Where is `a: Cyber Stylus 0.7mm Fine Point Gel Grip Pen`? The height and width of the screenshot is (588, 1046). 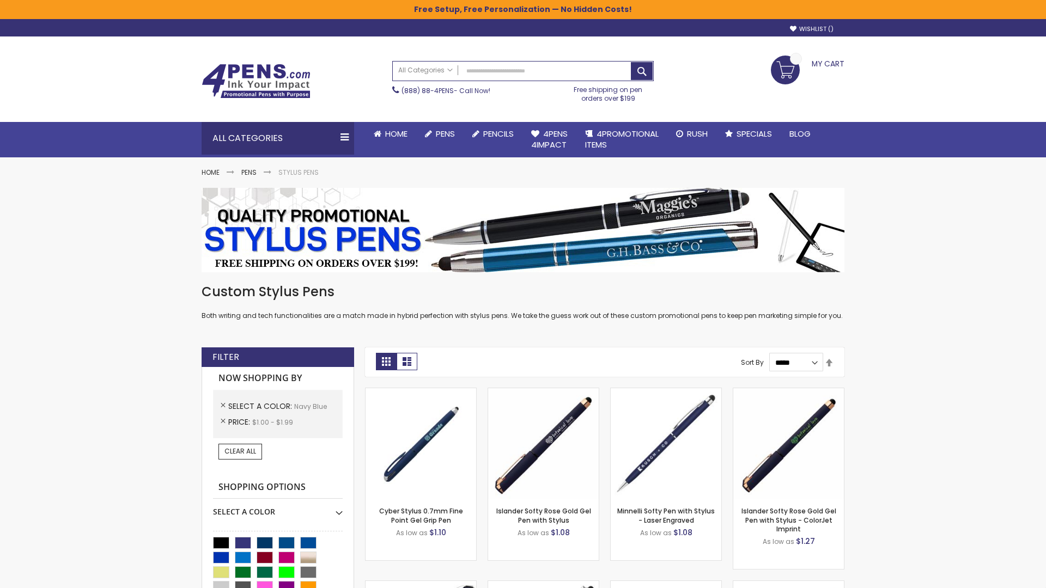 a: Cyber Stylus 0.7mm Fine Point Gel Grip Pen is located at coordinates (421, 515).